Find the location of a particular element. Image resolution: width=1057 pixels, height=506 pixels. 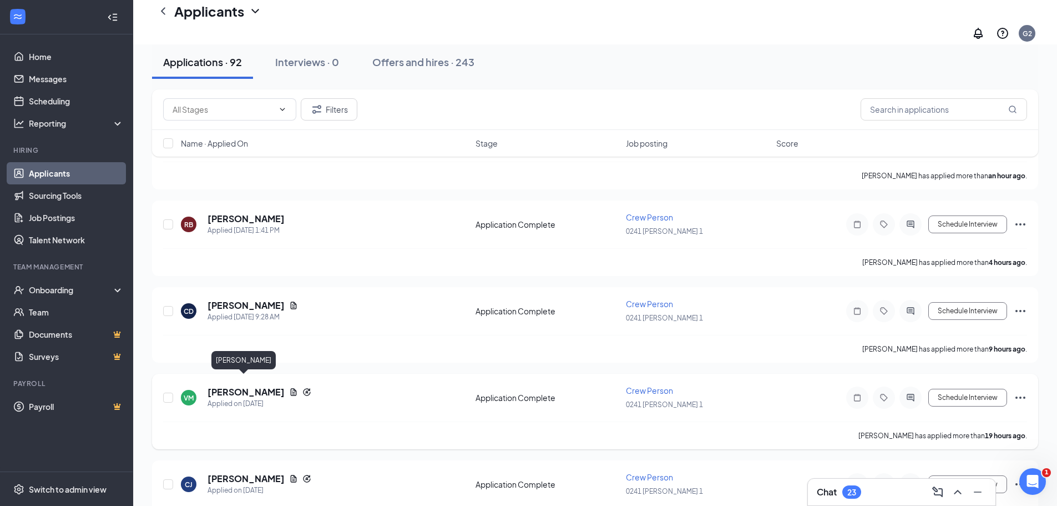

div: Switch to admin view is located at coordinates (68, 489).